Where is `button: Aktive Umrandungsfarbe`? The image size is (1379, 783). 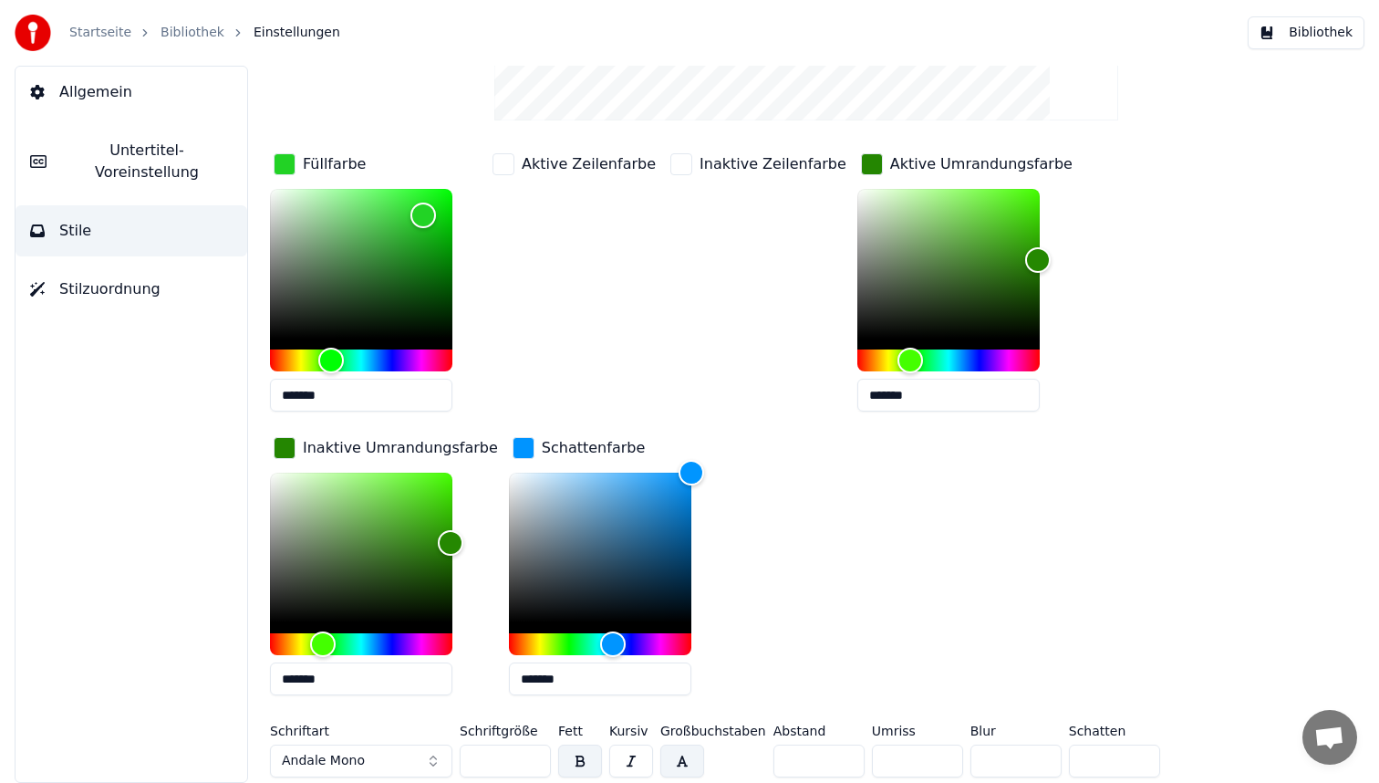
button: Aktive Umrandungsfarbe is located at coordinates (967, 164).